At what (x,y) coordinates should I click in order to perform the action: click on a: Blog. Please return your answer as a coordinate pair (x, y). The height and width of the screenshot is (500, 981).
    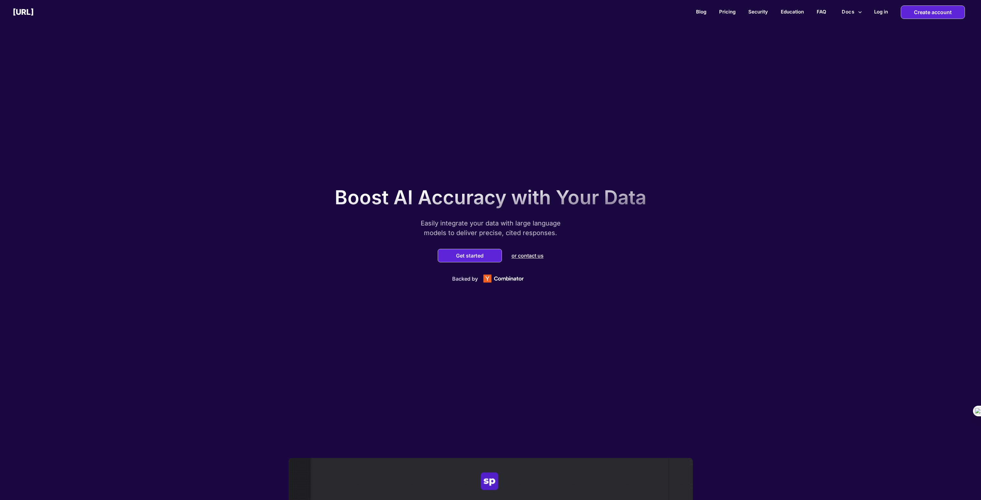
    Looking at the image, I should click on (701, 12).